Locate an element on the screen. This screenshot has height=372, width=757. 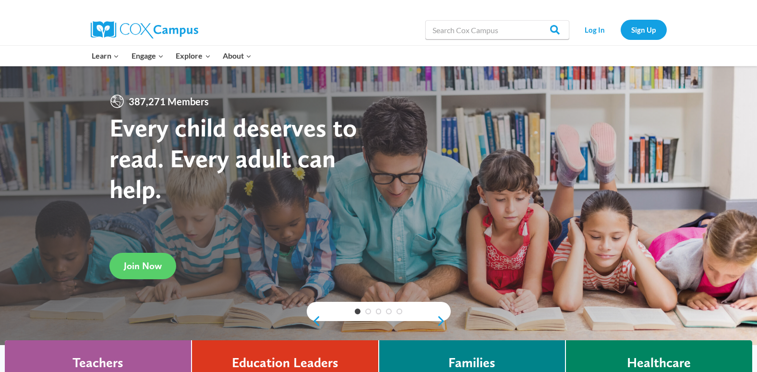
span: Explore is located at coordinates (193, 56).